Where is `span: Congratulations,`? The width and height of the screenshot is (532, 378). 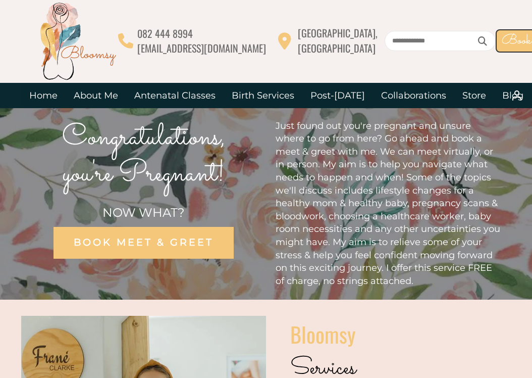
span: Congratulations, is located at coordinates (144, 138).